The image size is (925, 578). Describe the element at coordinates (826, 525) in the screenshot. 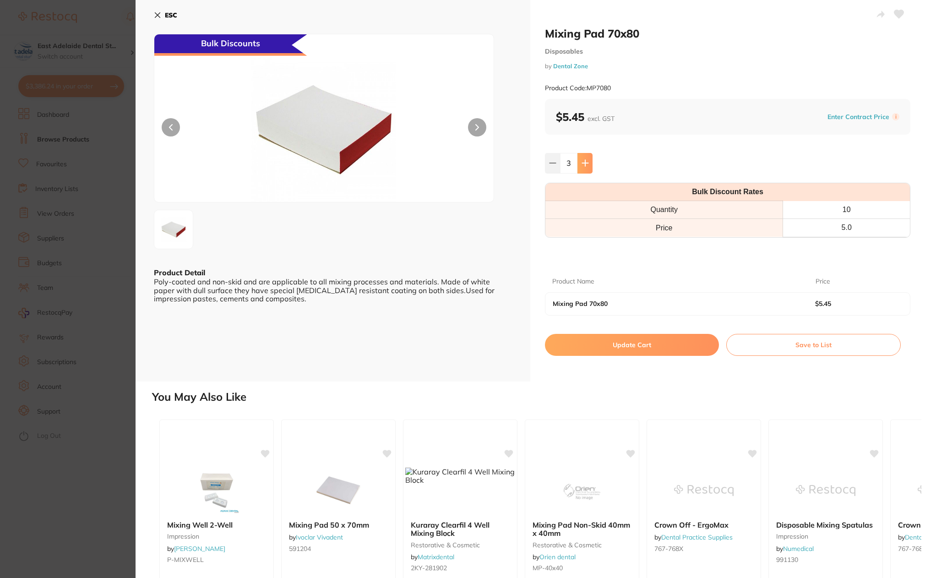

I see `b: Disposable Mixing Spatulas` at that location.